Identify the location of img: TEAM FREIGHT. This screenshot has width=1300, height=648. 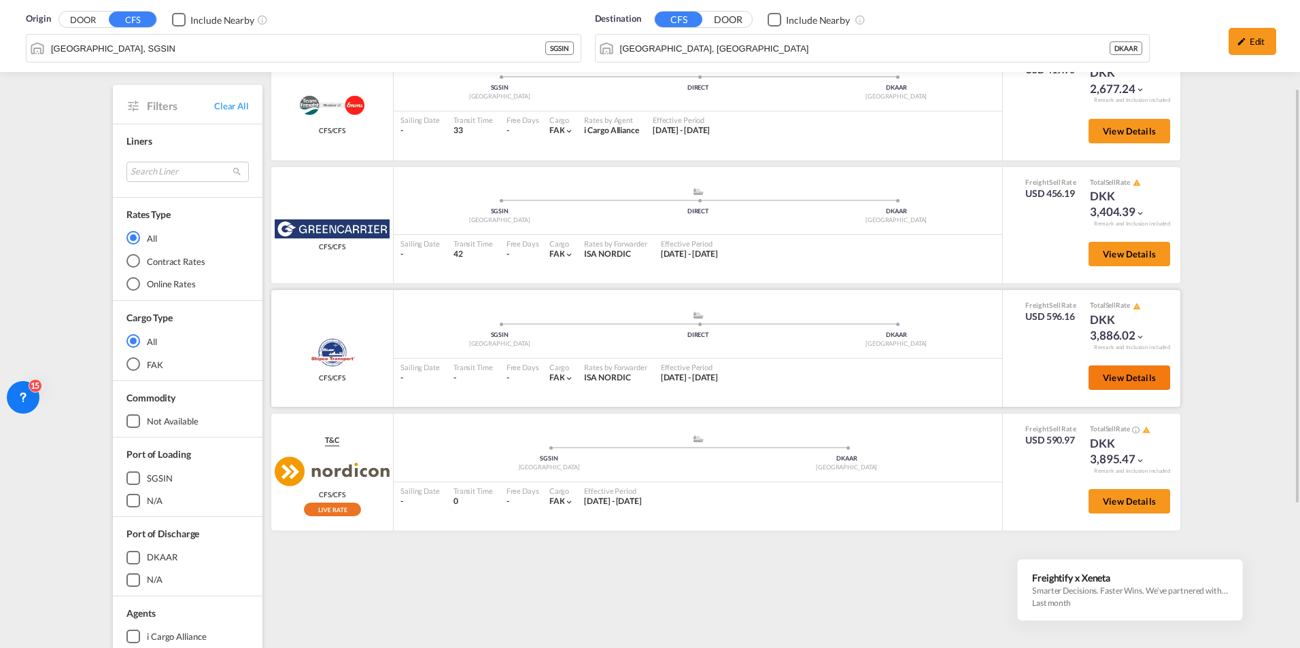
(332, 105).